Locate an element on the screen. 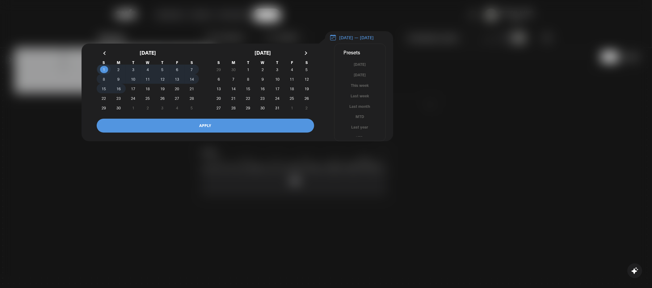 This screenshot has width=652, height=288. button: 4 is located at coordinates (292, 69).